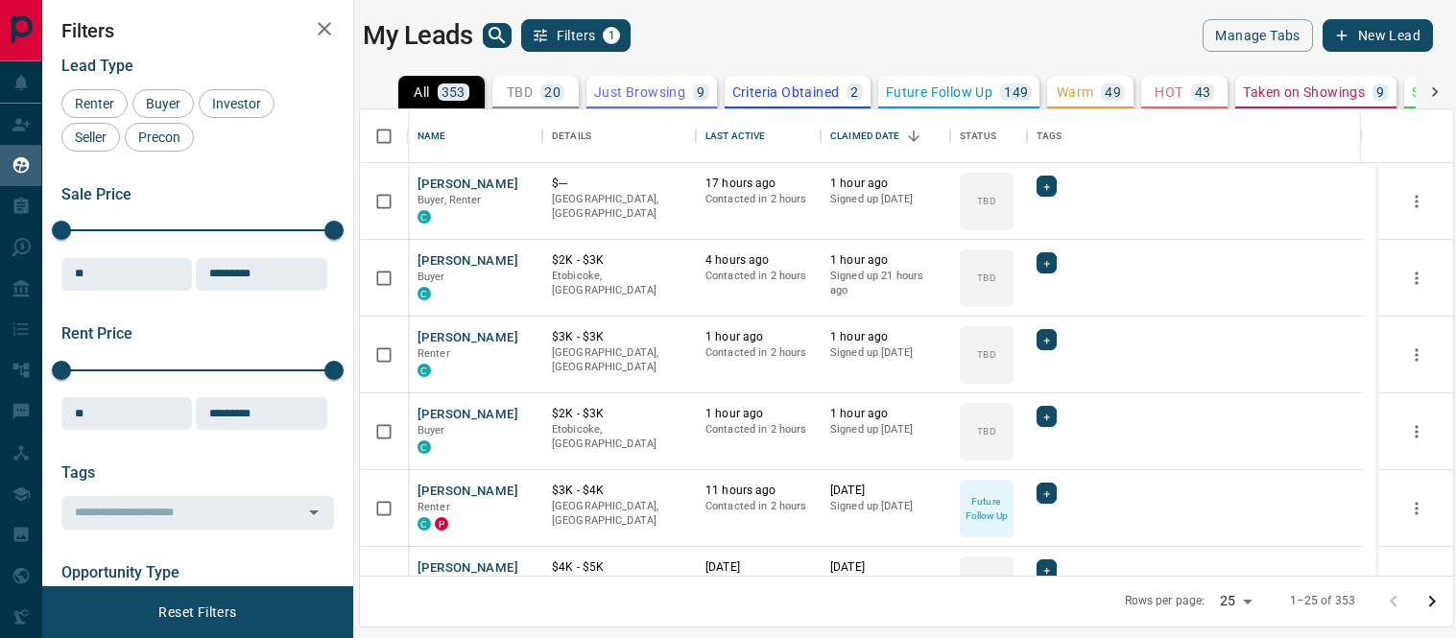 The height and width of the screenshot is (638, 1456). Describe the element at coordinates (159, 137) in the screenshot. I see `span: Precon` at that location.